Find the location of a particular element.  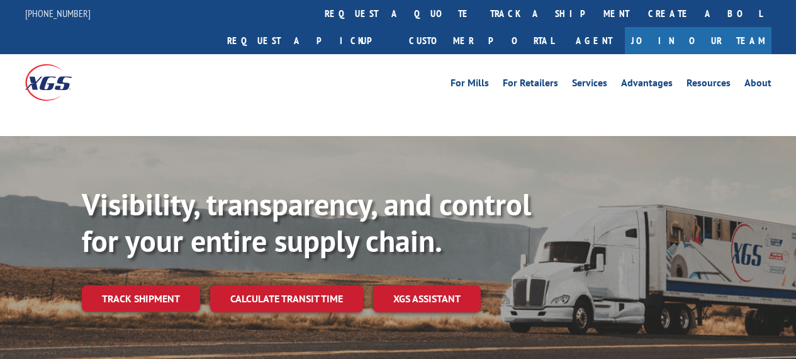

a: Resources is located at coordinates (709, 85).